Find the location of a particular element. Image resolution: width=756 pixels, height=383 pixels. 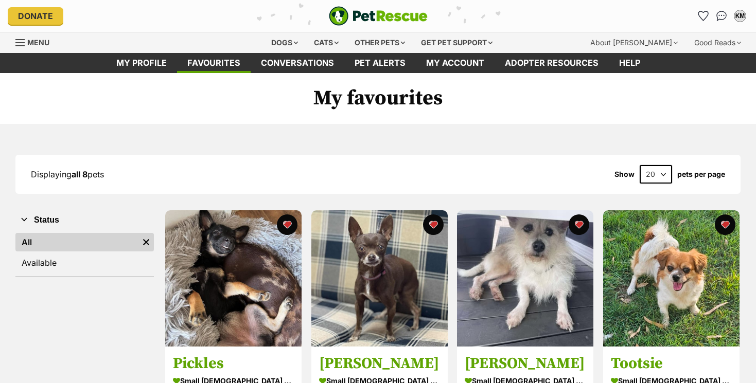

span: Show is located at coordinates (624, 174).